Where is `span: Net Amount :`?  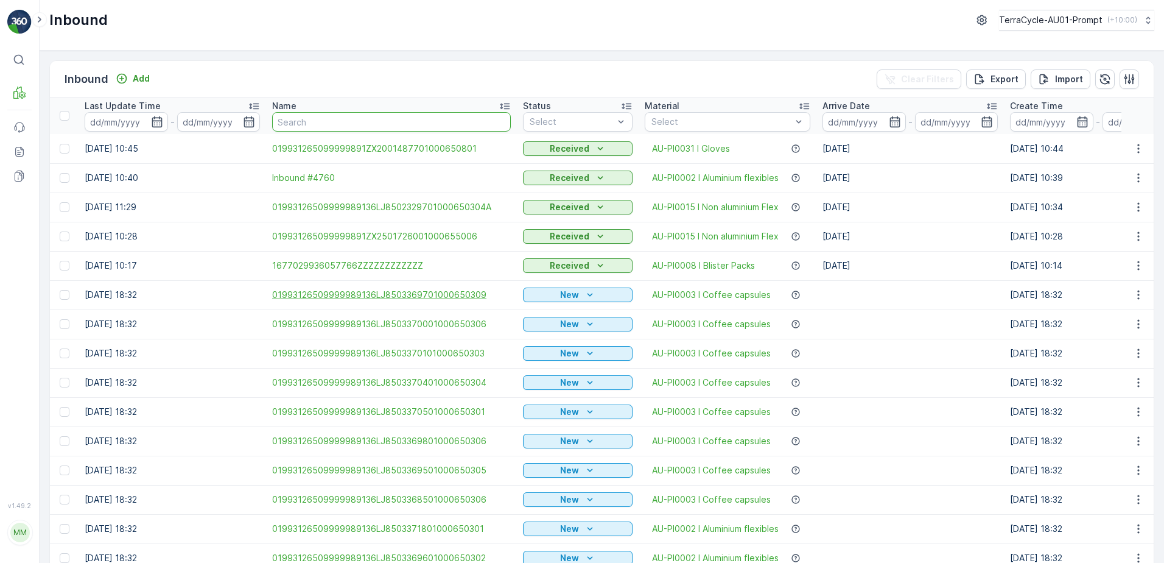
span: Net Amount : is located at coordinates (39, 285).